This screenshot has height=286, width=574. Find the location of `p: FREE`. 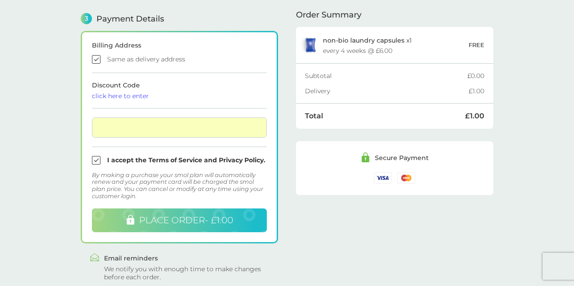

p: FREE is located at coordinates (476, 45).